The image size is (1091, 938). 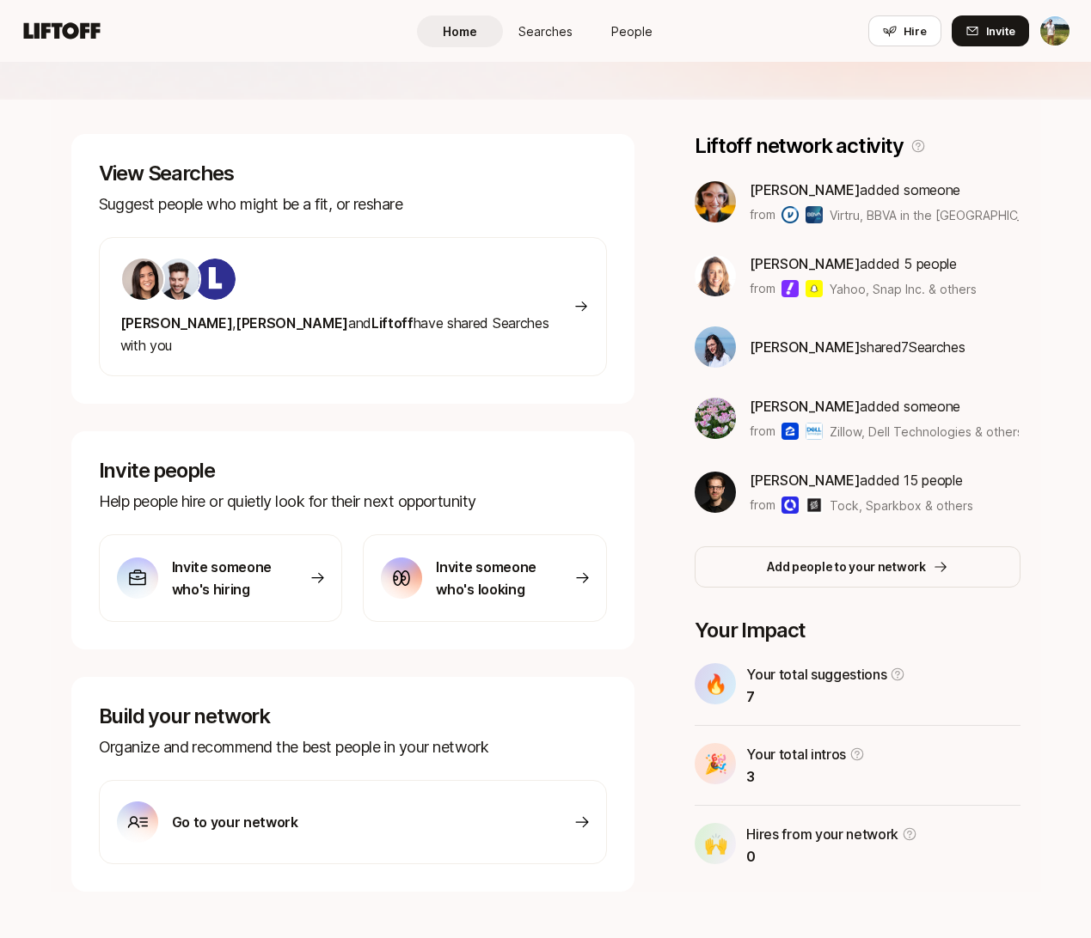 What do you see at coordinates (392, 323) in the screenshot?
I see `span: Liftoff` at bounding box center [392, 323].